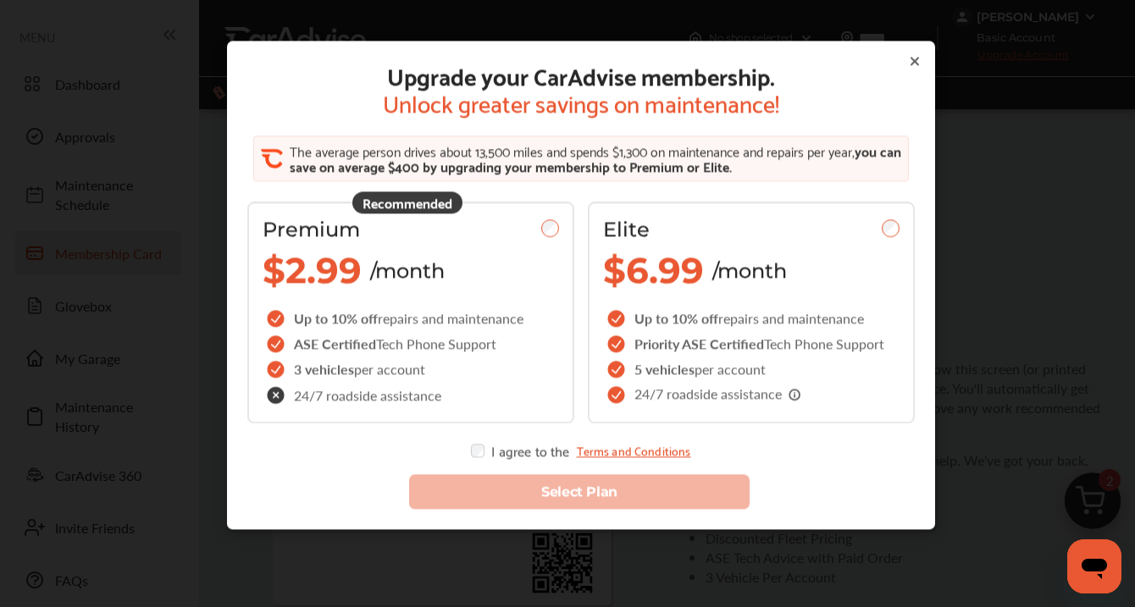 The height and width of the screenshot is (607, 1135). I want to click on span: $2.99, so click(312, 270).